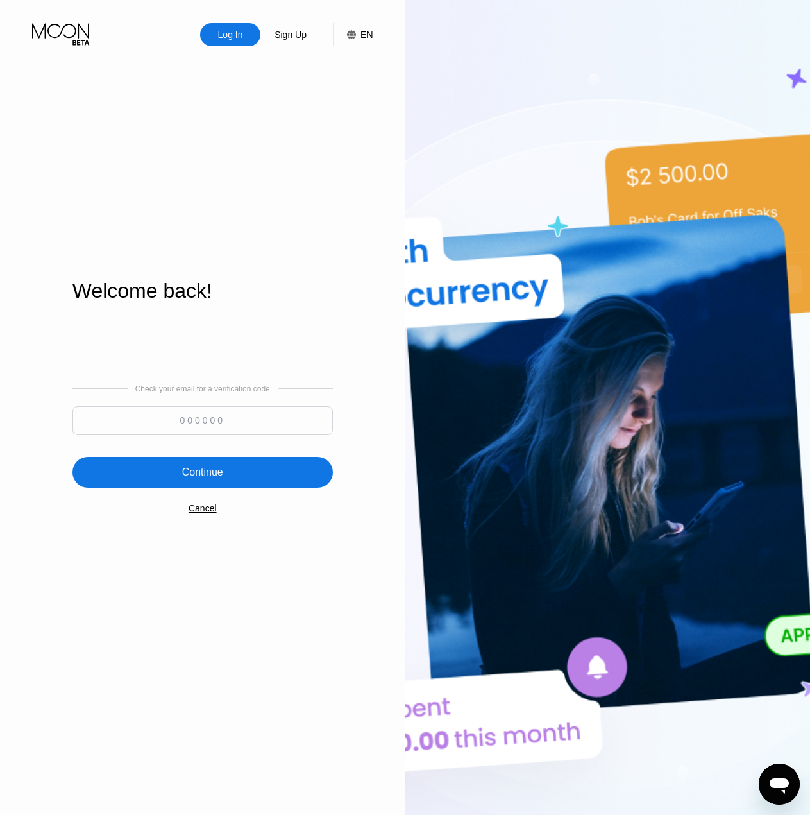 This screenshot has width=810, height=815. Describe the element at coordinates (203, 420) in the screenshot. I see `input: 000000` at that location.